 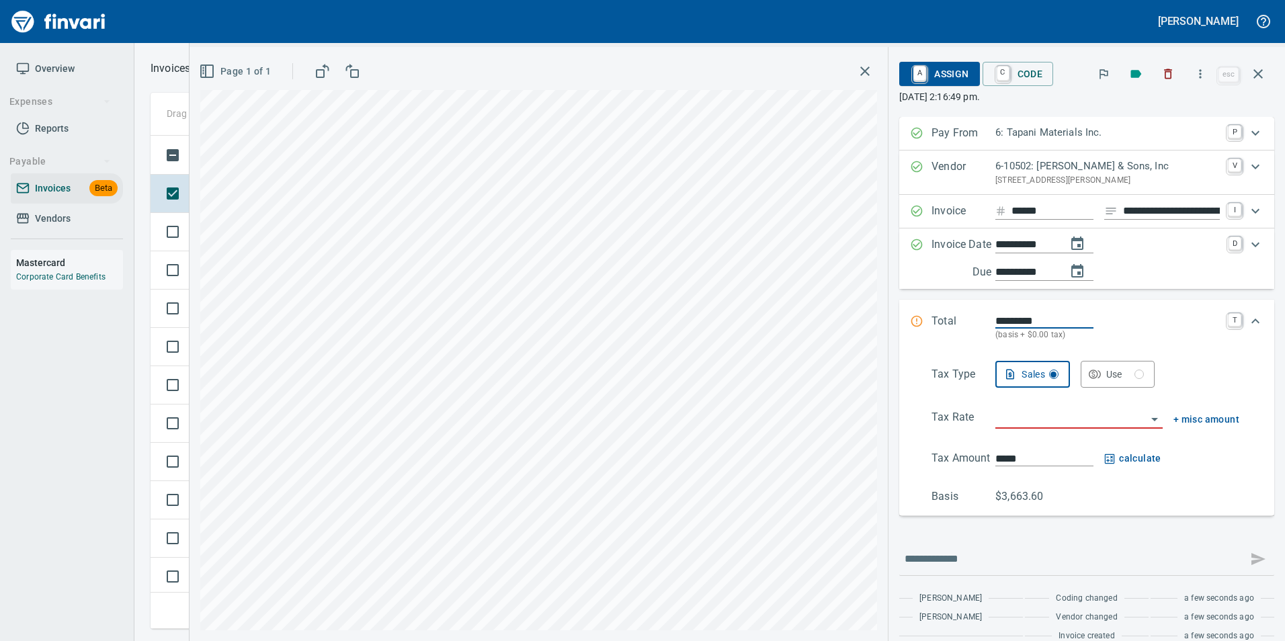 What do you see at coordinates (1132, 458) in the screenshot?
I see `span: calculate` at bounding box center [1132, 458].